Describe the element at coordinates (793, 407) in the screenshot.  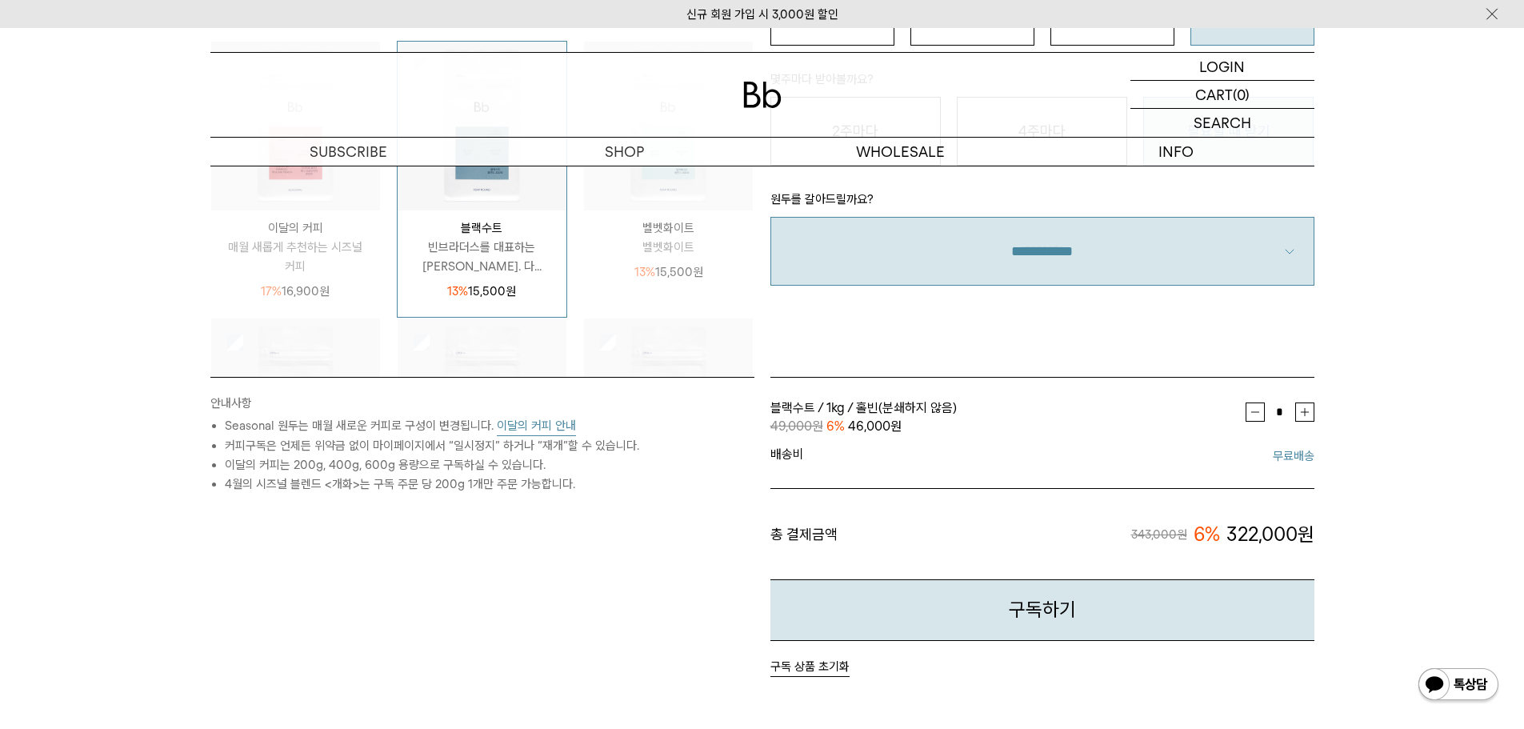
I see `span: 블랙수트` at that location.